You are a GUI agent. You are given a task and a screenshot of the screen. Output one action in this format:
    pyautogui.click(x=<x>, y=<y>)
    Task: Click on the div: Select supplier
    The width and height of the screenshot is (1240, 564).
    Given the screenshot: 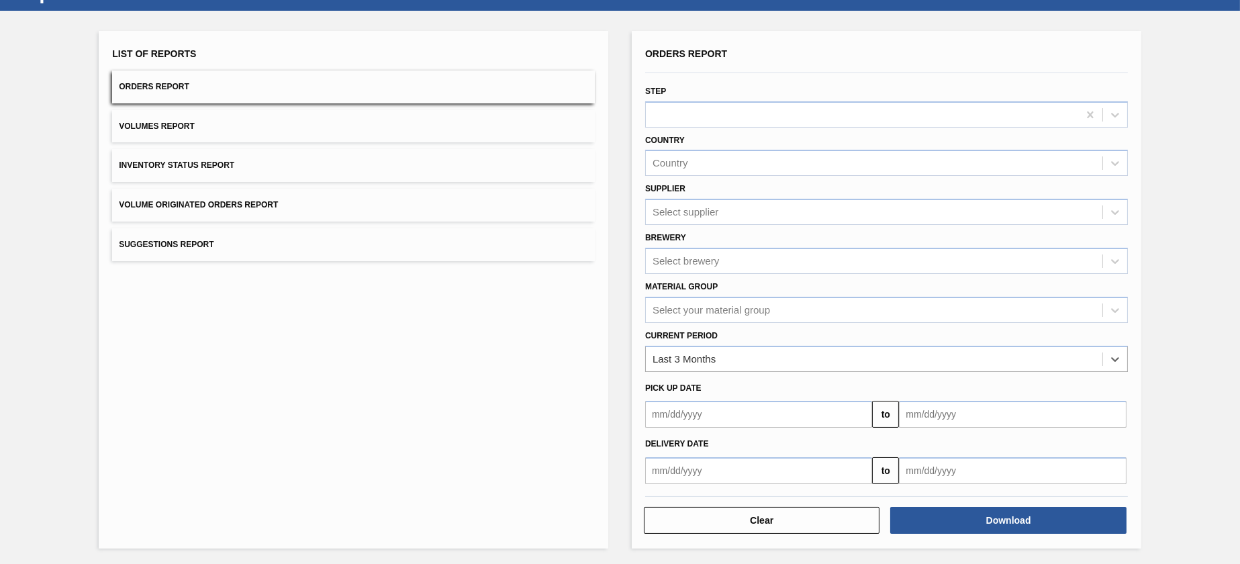 What is the action you would take?
    pyautogui.click(x=685, y=212)
    